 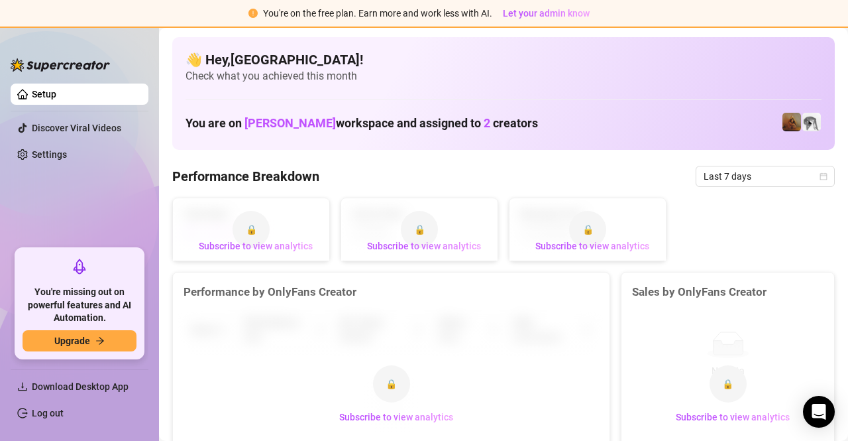 What do you see at coordinates (100, 341) in the screenshot?
I see `span: arrow-right` at bounding box center [100, 341].